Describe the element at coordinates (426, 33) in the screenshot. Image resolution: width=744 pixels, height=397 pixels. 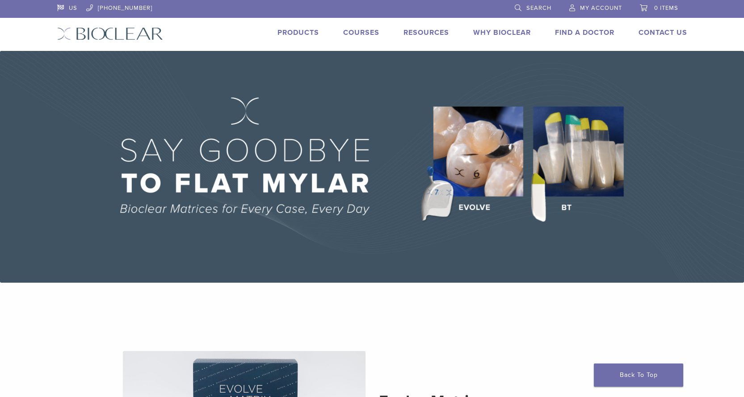
I see `a: Resources` at that location.